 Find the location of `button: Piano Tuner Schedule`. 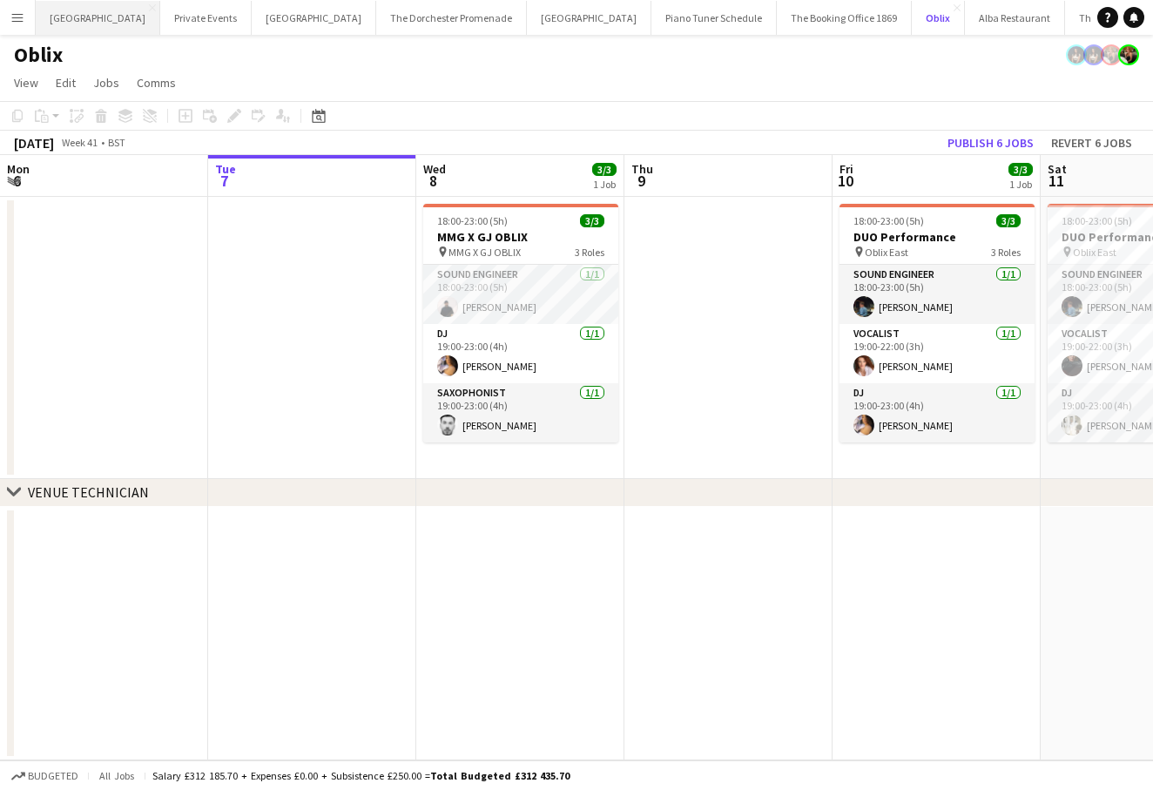

button: Piano Tuner Schedule is located at coordinates (714, 17).